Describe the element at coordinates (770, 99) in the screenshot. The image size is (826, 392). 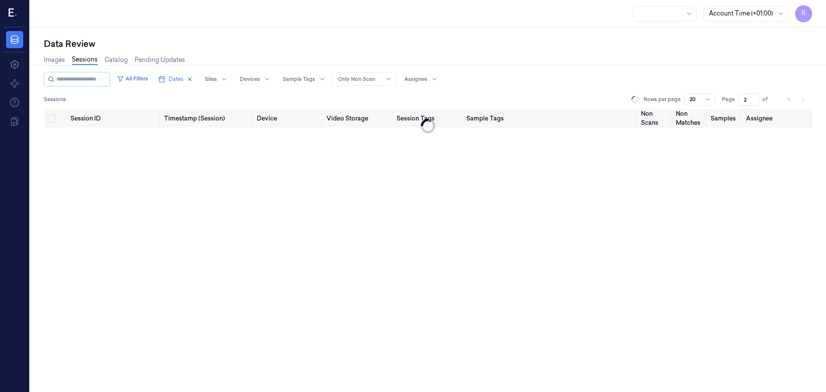
I see `span: of` at that location.